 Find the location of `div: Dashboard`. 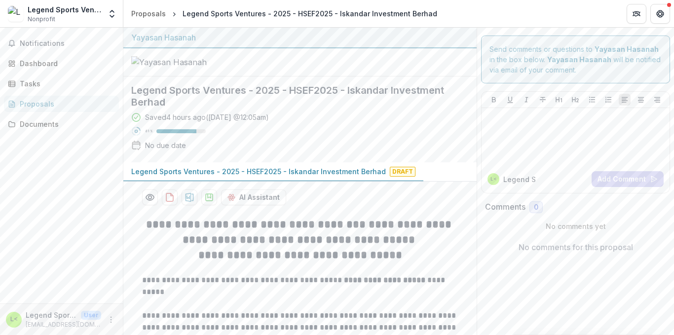

div: Dashboard is located at coordinates (65, 63).